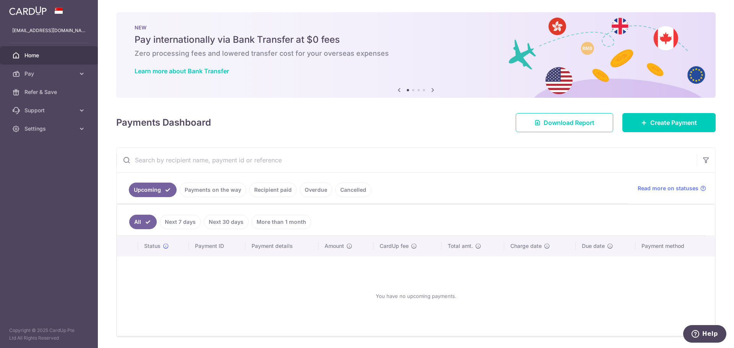  What do you see at coordinates (50, 74) in the screenshot?
I see `span: Pay` at bounding box center [50, 74].